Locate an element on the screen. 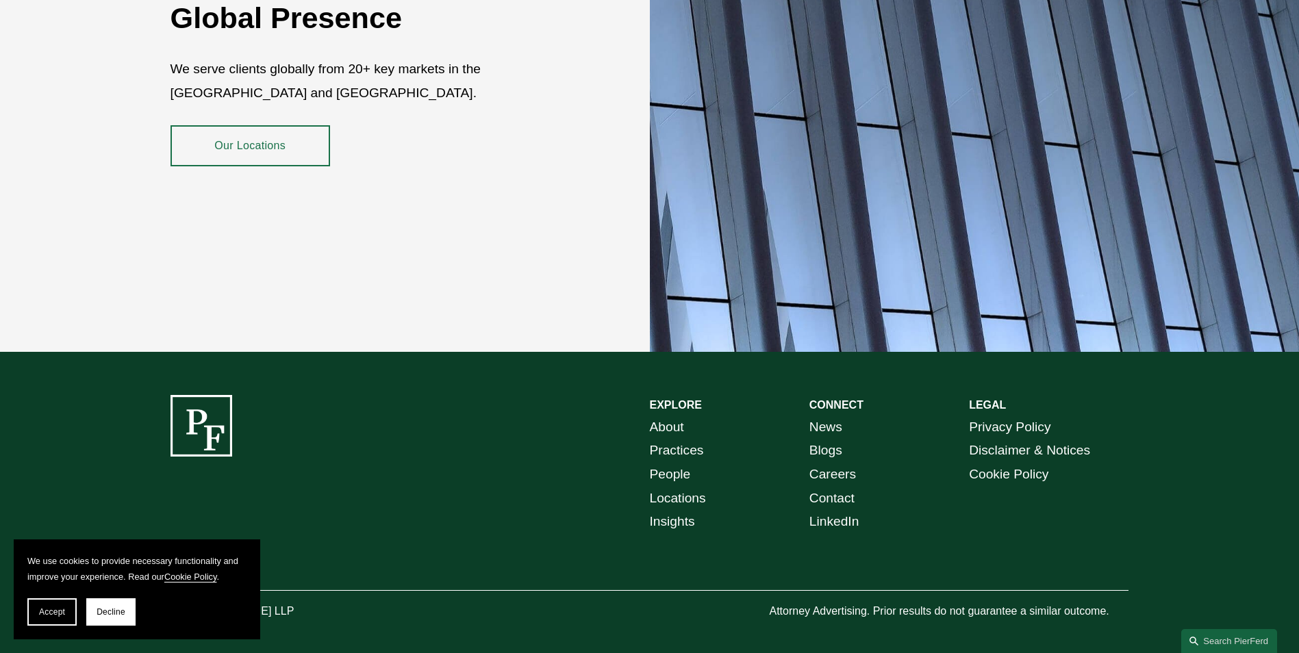 The height and width of the screenshot is (653, 1299). a: LinkedIn is located at coordinates (834, 522).